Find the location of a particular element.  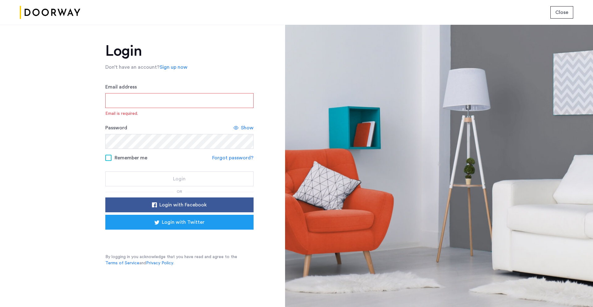

span: Show is located at coordinates (247, 128).